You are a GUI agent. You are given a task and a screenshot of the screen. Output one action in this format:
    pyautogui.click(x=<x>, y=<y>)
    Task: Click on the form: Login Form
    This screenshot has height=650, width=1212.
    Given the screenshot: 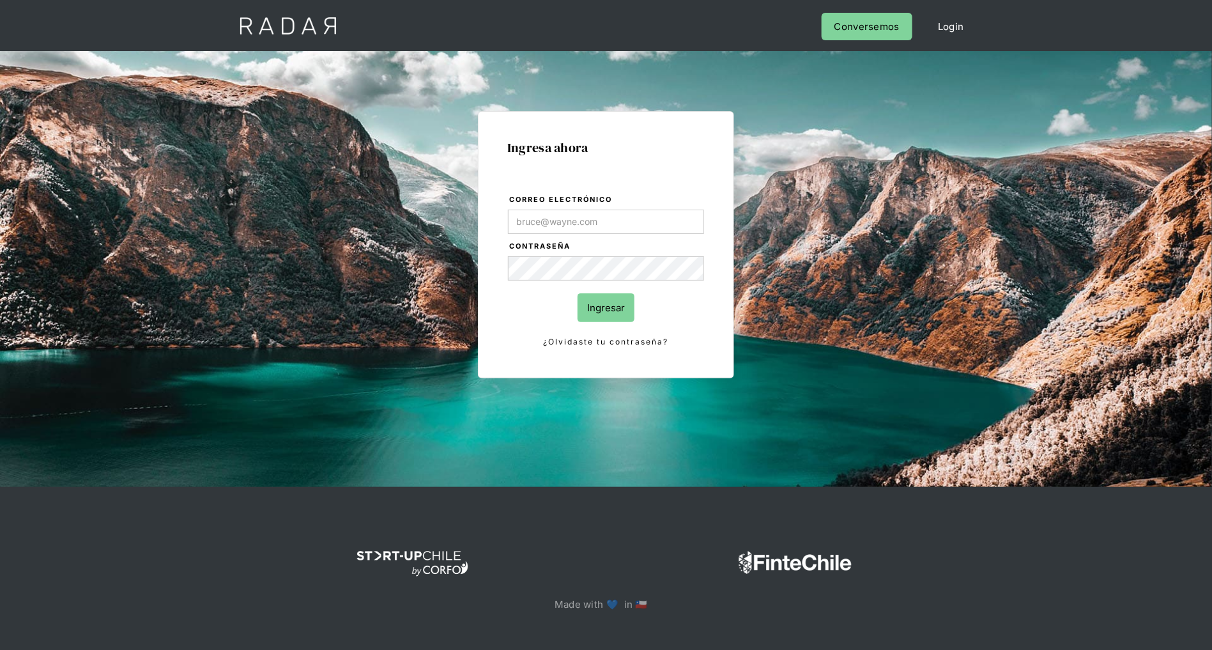 What is the action you would take?
    pyautogui.click(x=606, y=271)
    